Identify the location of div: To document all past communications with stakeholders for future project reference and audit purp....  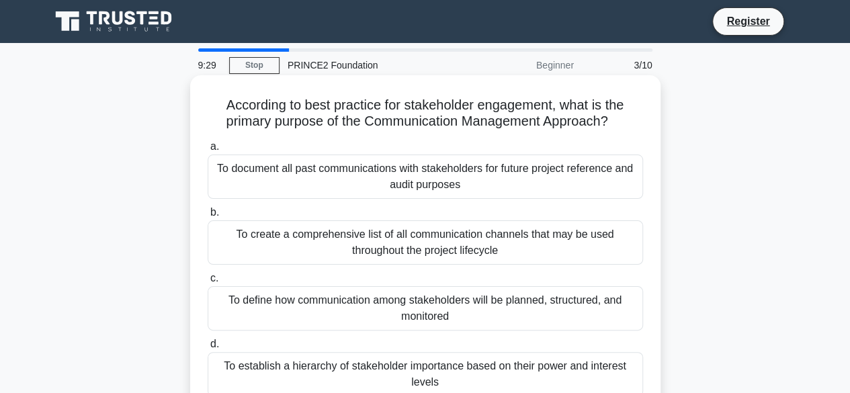
(425, 177).